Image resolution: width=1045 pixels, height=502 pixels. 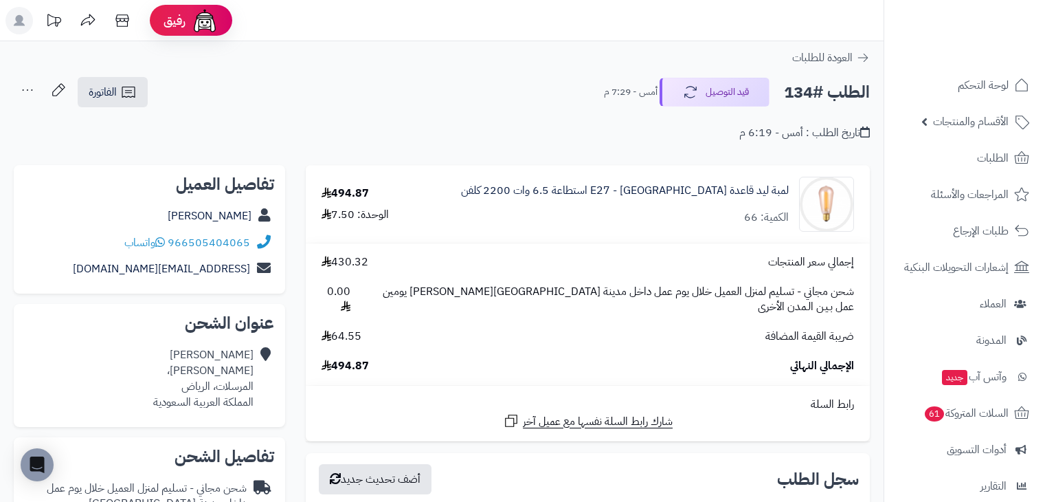 What do you see at coordinates (965, 449) in the screenshot?
I see `a: أدوات التسويق` at bounding box center [965, 449].